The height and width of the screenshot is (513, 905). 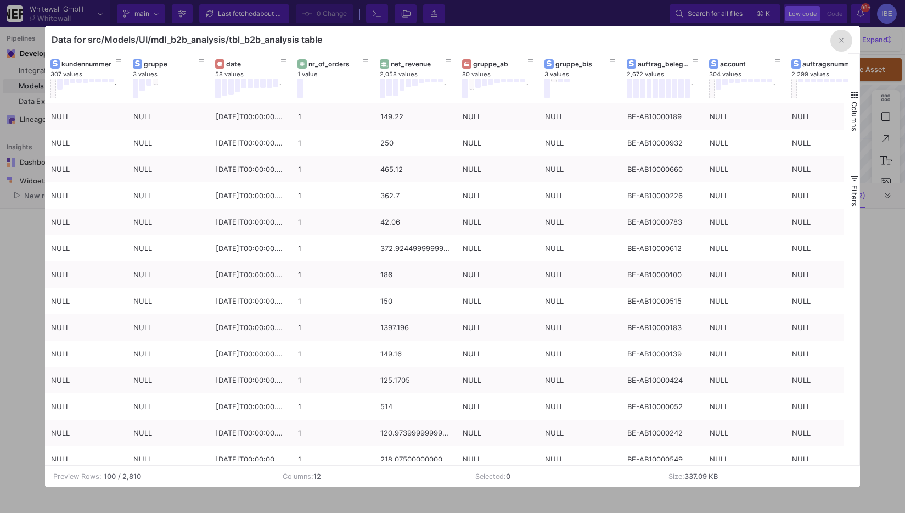 I want to click on div: BE-AB10000783, so click(x=663, y=222).